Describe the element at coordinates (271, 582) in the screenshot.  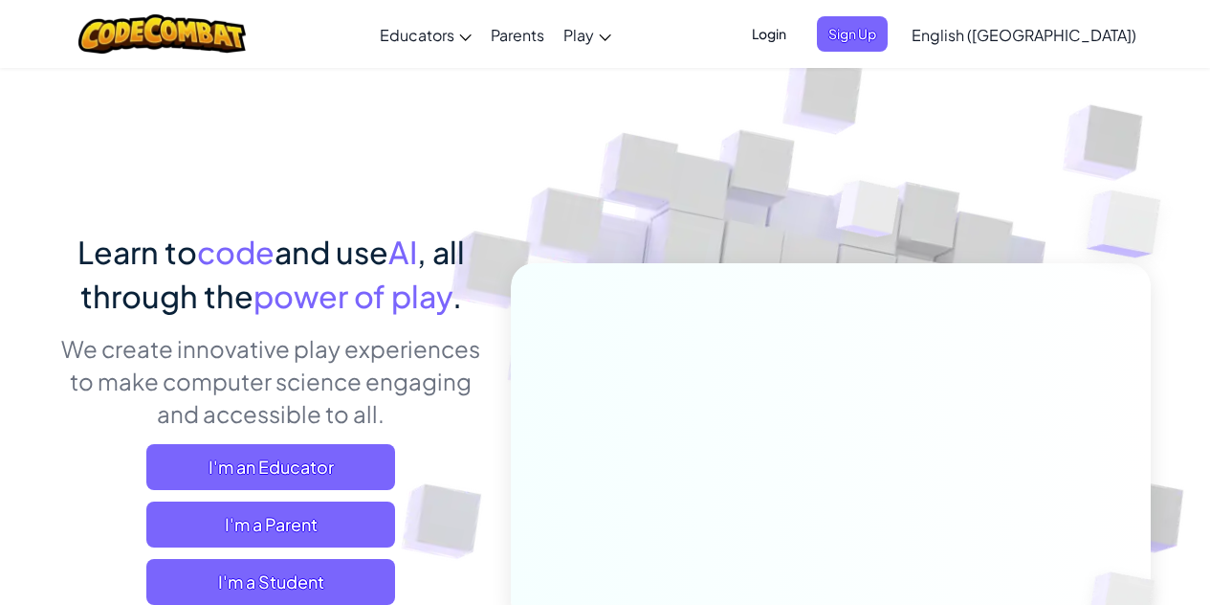
I see `button: I'm a Student` at that location.